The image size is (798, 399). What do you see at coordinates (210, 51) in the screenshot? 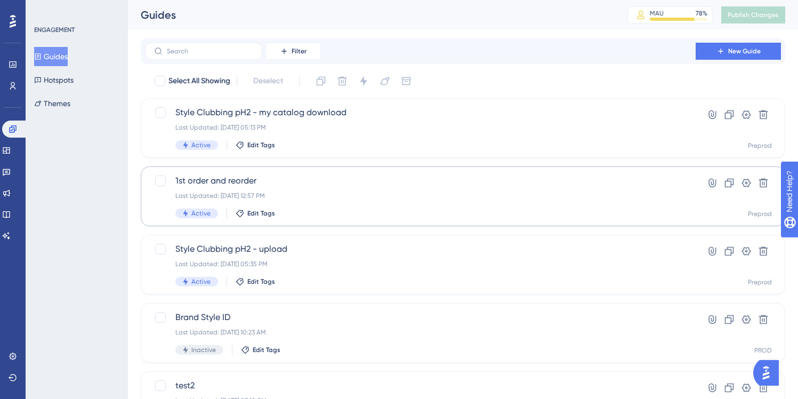
I see `input: Search` at bounding box center [210, 51].